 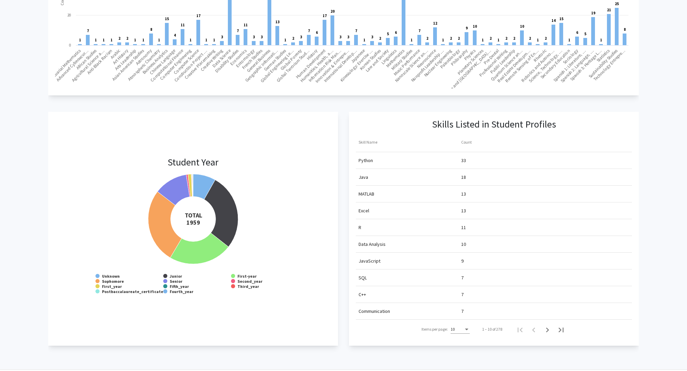 I want to click on text: 14, so click(x=554, y=21).